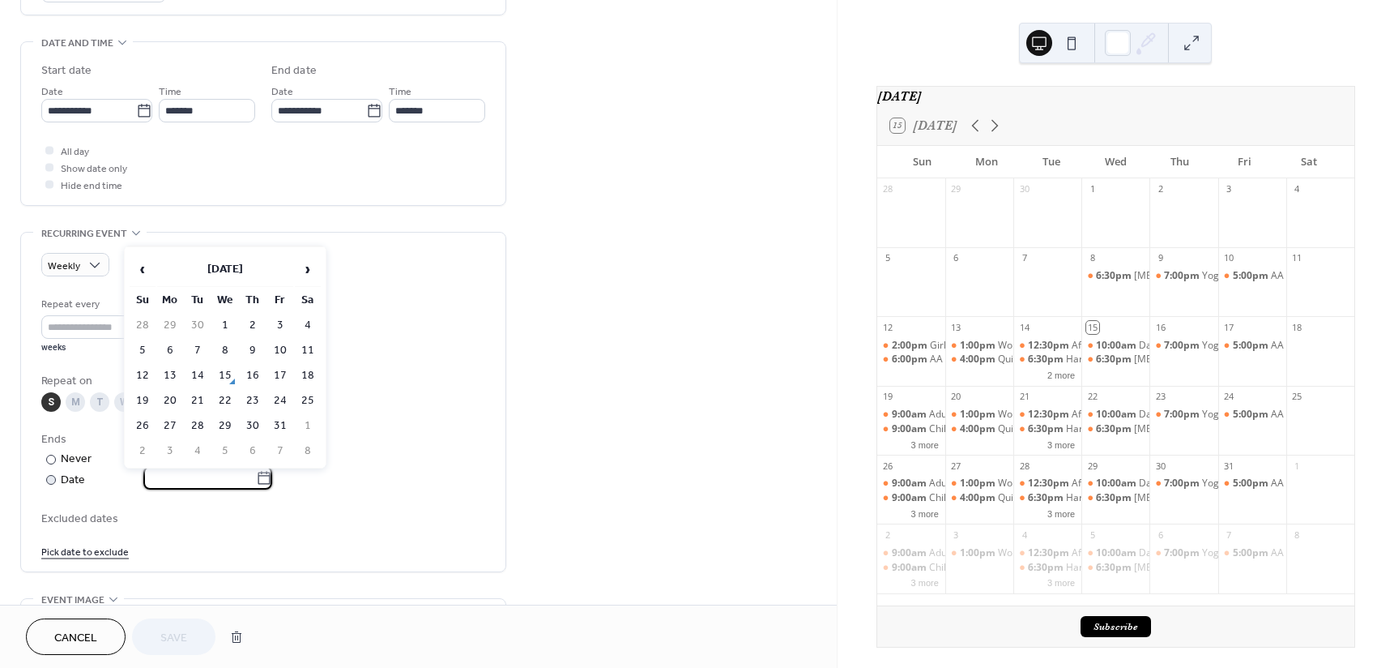 This screenshot has width=1394, height=668. Describe the element at coordinates (262, 381) in the screenshot. I see `div: Repeat on` at that location.